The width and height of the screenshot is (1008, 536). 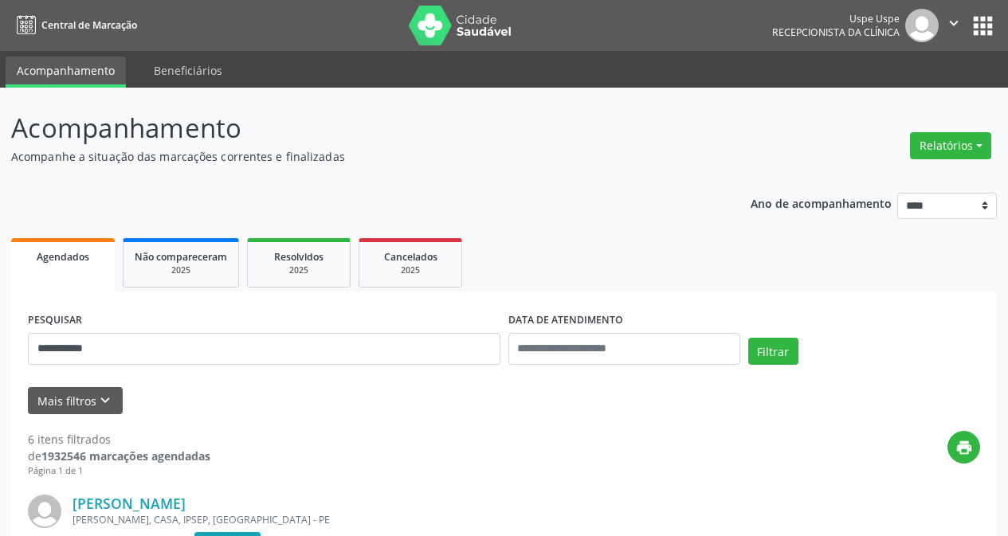 What do you see at coordinates (356, 128) in the screenshot?
I see `p: Acompanhamento` at bounding box center [356, 128].